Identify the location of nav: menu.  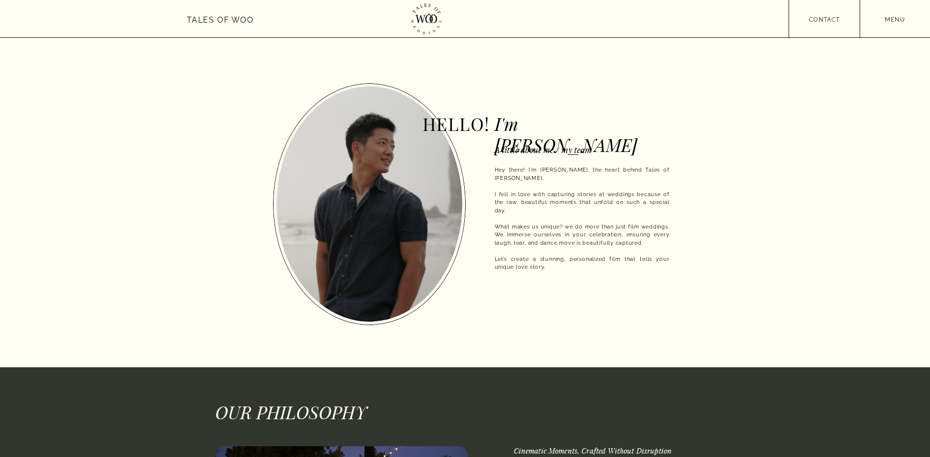
(895, 18).